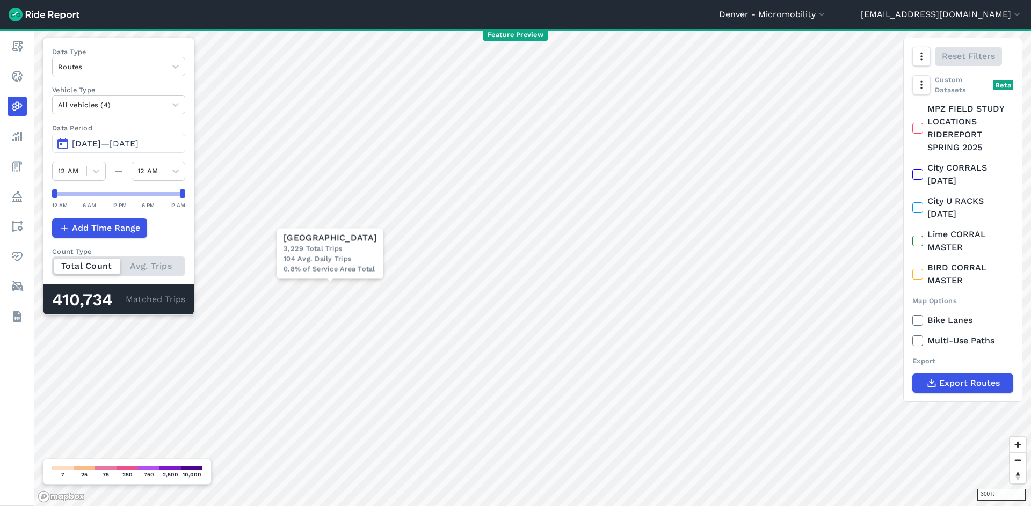 This screenshot has width=1031, height=506. I want to click on a: Areas, so click(17, 227).